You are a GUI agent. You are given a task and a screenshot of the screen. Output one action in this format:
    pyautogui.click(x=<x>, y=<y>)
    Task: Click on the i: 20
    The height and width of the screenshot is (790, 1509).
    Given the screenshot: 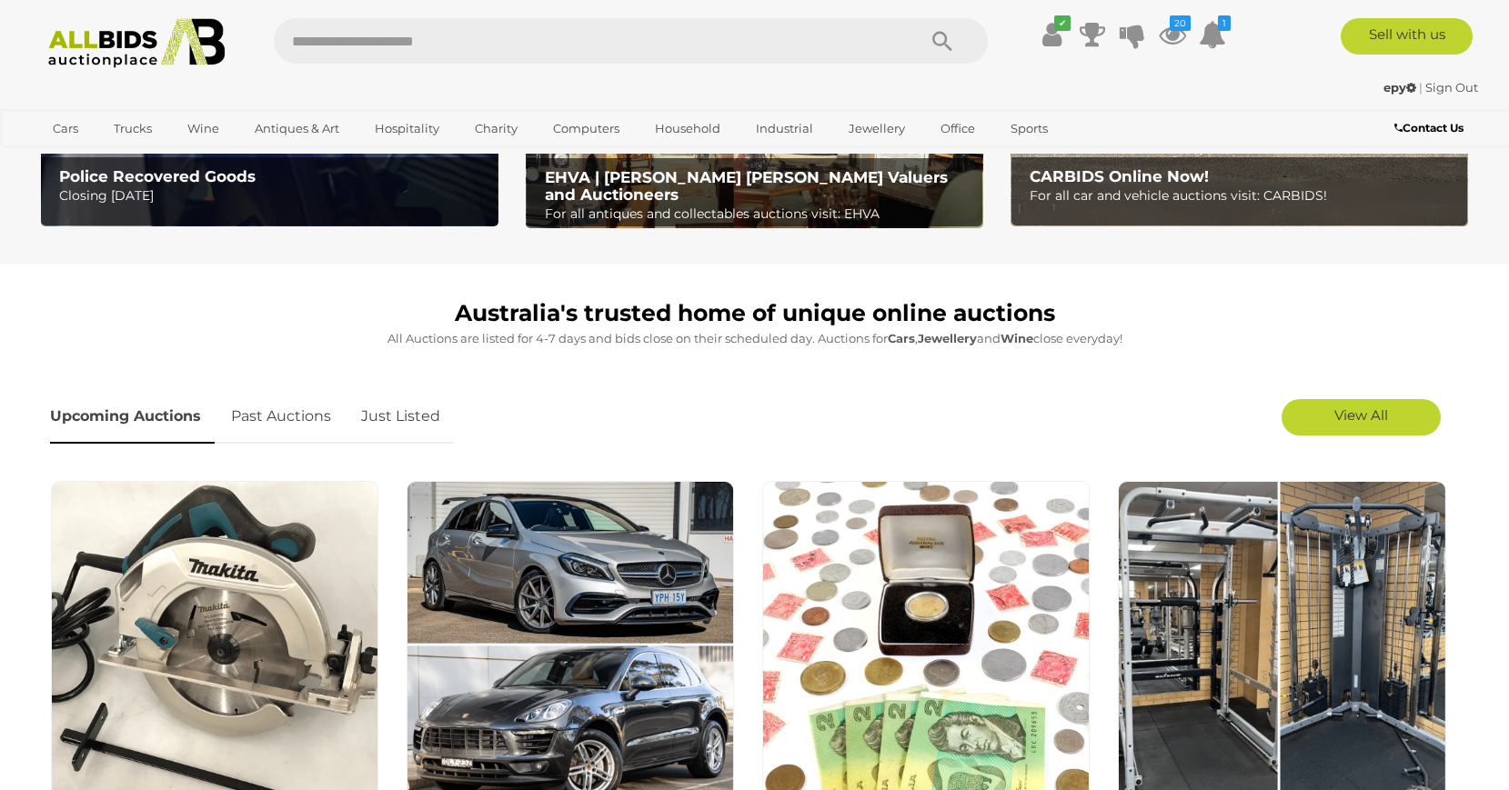 What is the action you would take?
    pyautogui.click(x=1180, y=23)
    